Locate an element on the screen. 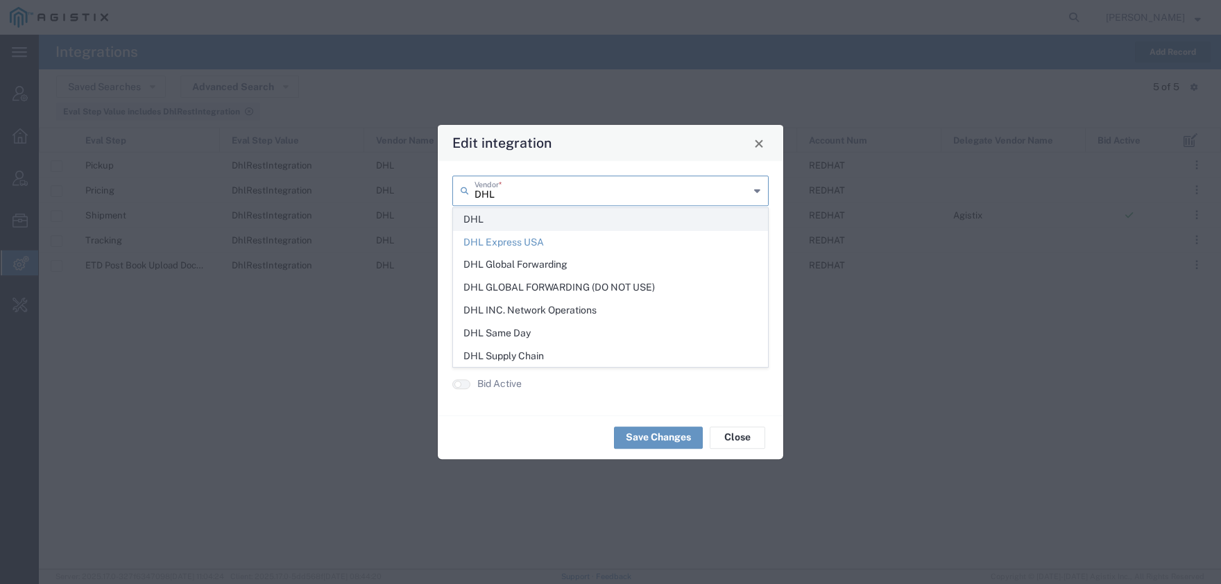 The height and width of the screenshot is (584, 1221). label: Bid Active is located at coordinates (499, 384).